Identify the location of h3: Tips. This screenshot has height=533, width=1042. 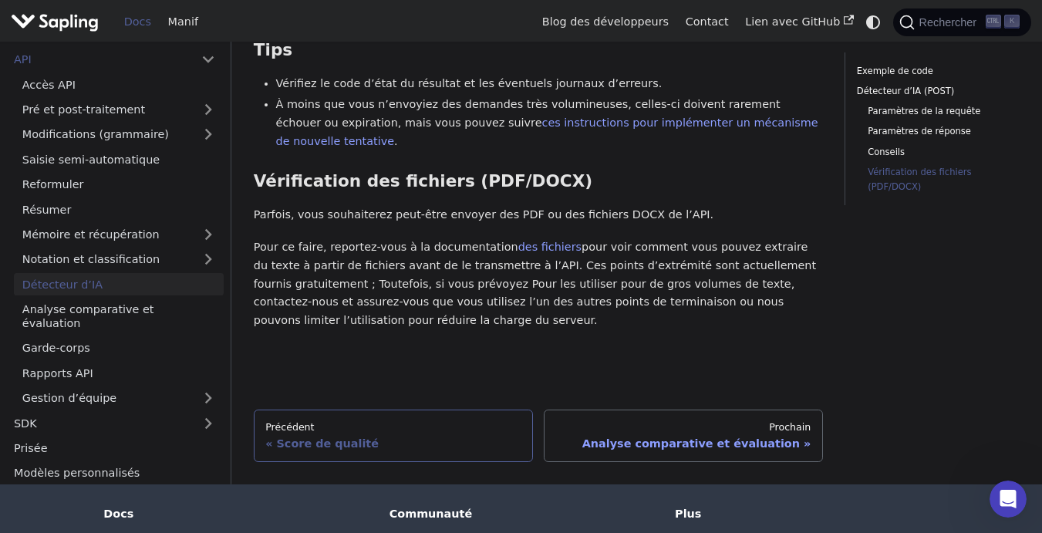
(539, 50).